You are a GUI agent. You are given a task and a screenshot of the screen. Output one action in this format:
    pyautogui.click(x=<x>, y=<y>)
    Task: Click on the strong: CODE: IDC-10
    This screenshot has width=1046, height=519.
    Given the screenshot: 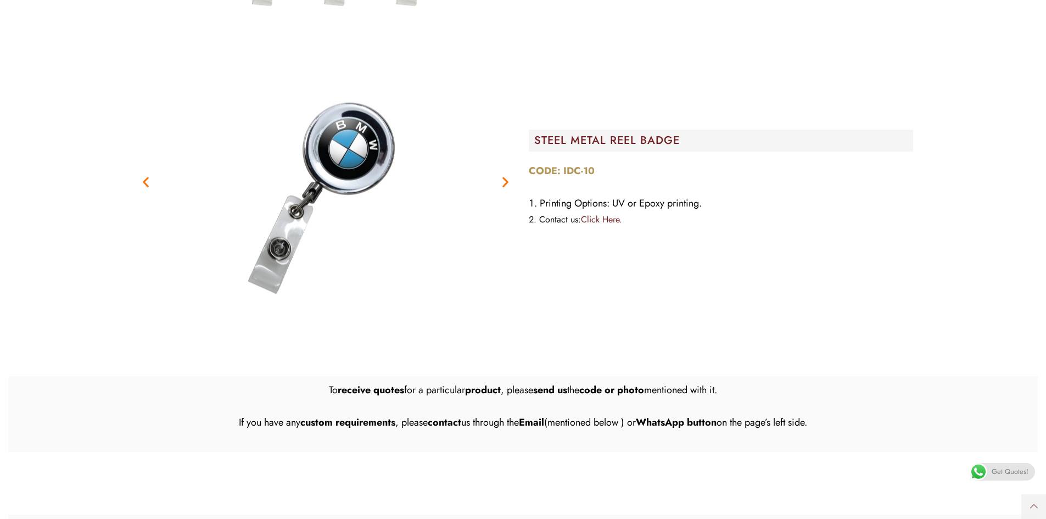 What is the action you would take?
    pyautogui.click(x=562, y=171)
    